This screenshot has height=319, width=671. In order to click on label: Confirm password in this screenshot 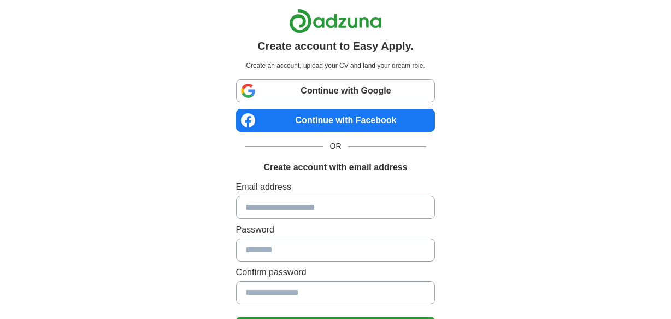, I will do `click(336, 272)`.